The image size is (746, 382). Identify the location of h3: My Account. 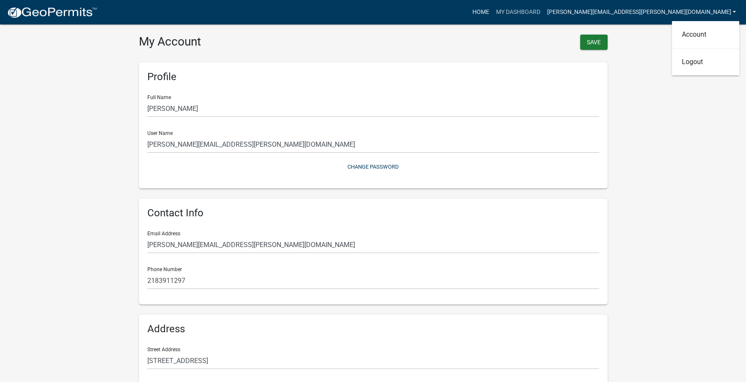
(253, 42).